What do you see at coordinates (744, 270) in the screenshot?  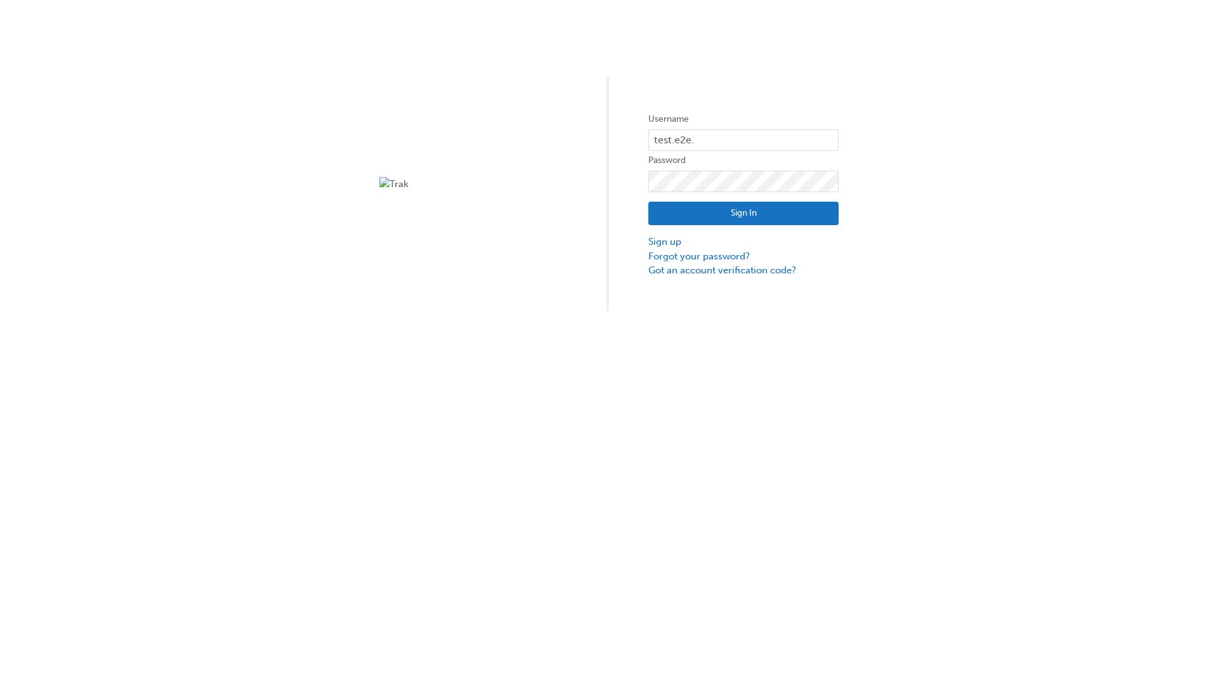 I see `a: Got an account verification code?` at bounding box center [744, 270].